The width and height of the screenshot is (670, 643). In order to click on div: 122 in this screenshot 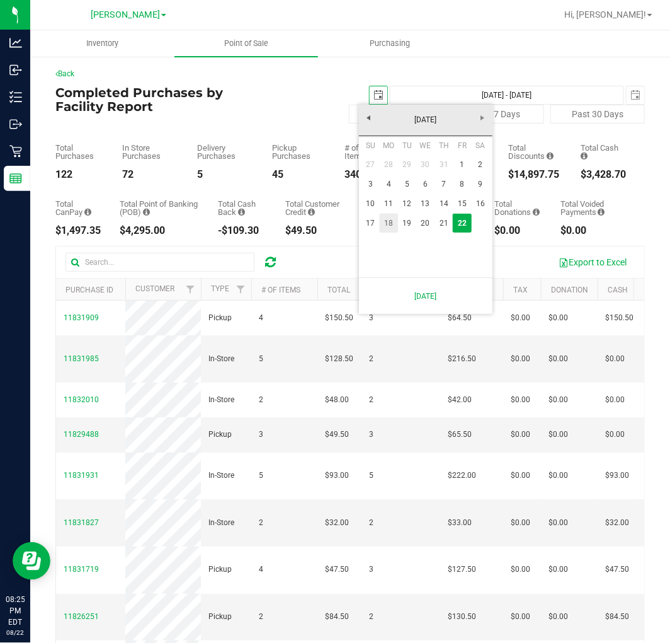, I will do `click(79, 175)`.